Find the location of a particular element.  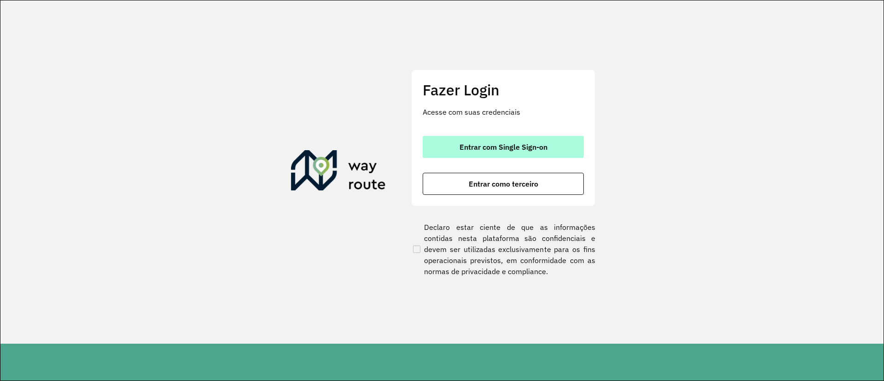

span: Entrar como terceiro is located at coordinates (503, 184).